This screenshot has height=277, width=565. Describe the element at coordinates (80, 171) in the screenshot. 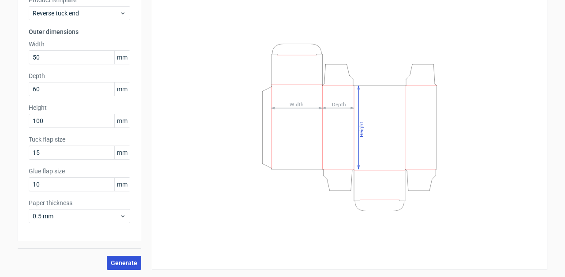

I see `label: Glue flap size` at that location.